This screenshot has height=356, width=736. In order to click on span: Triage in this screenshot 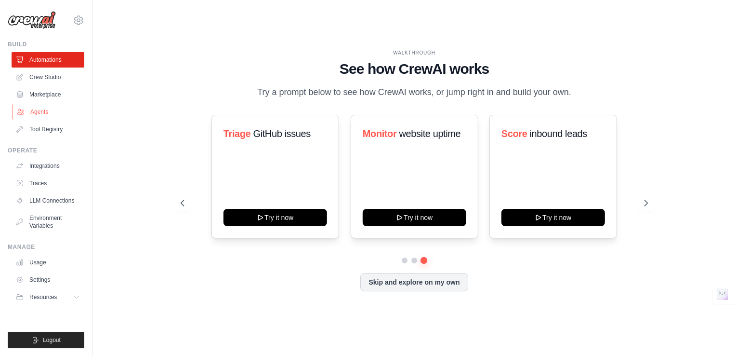, I will do `click(237, 133)`.